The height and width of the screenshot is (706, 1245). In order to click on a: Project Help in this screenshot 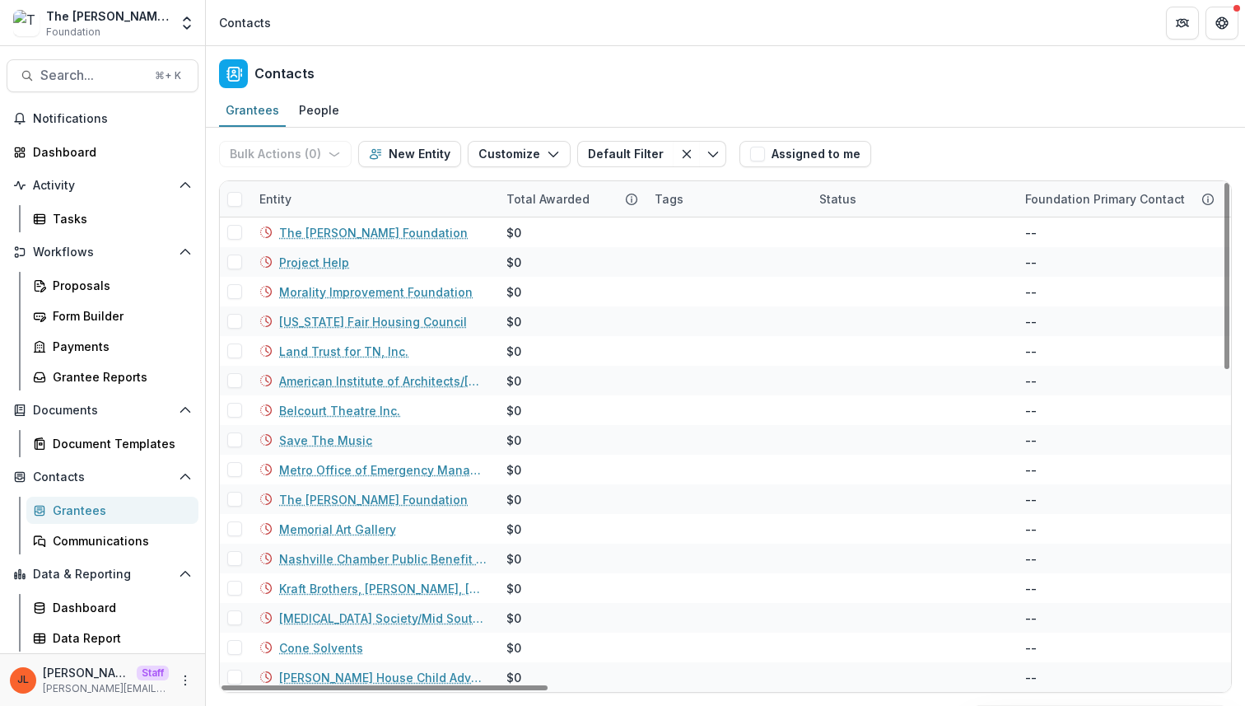, I will do `click(314, 262)`.